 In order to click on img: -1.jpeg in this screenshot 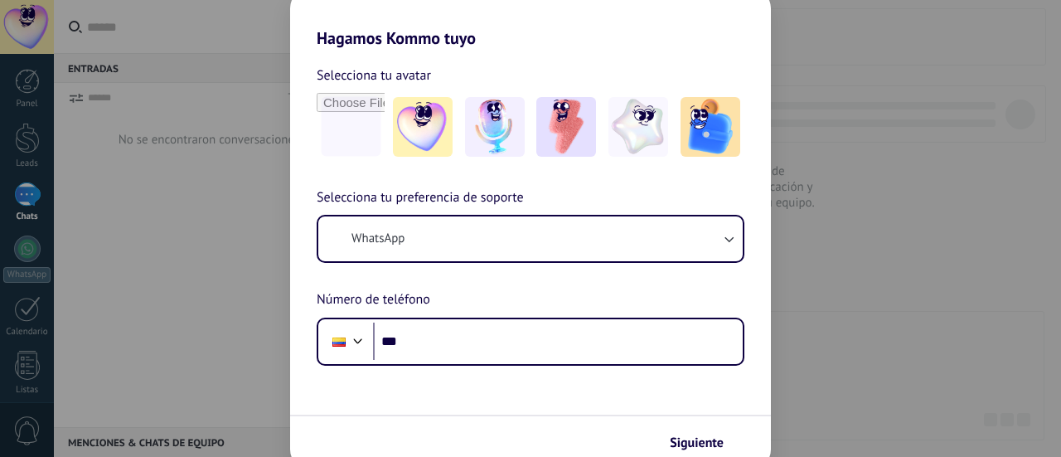, I will do `click(423, 127)`.